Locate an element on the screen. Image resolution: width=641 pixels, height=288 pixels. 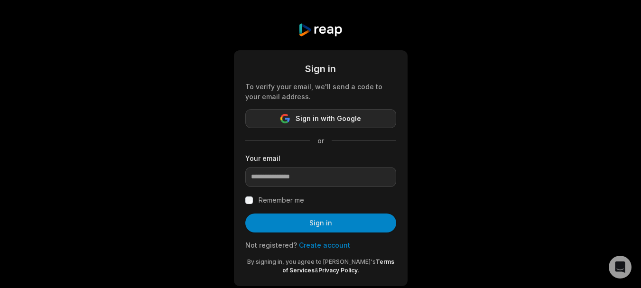
span: Sign in with Google is located at coordinates (328, 119).